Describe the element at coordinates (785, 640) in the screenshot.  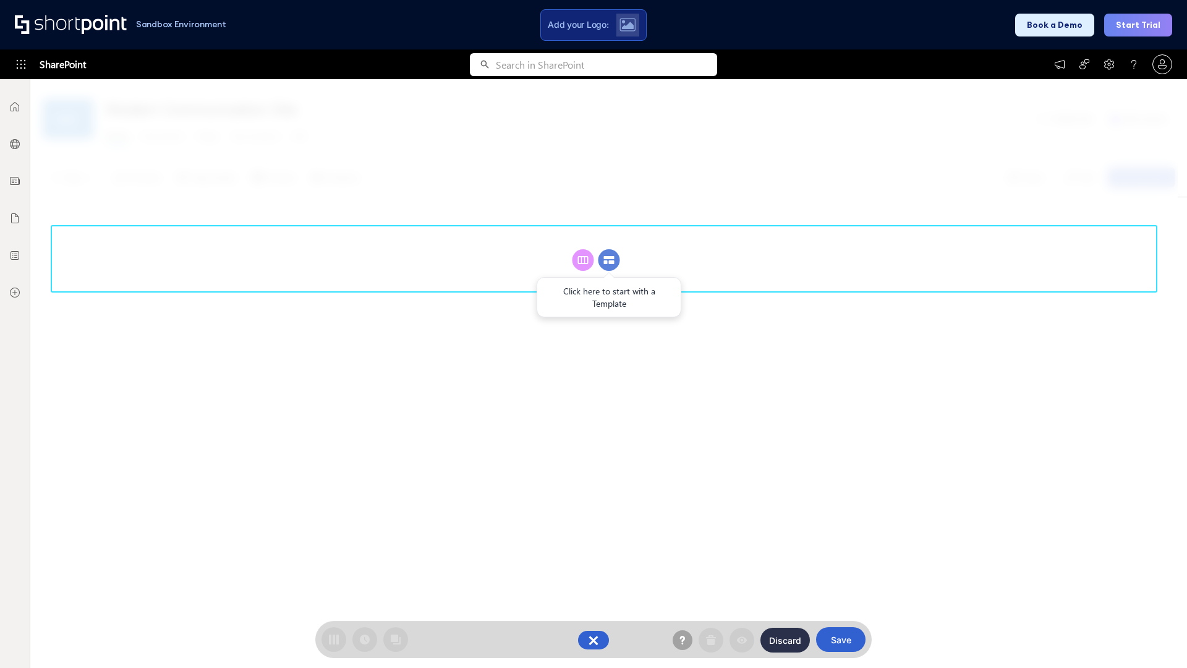
I see `button: Discard` at that location.